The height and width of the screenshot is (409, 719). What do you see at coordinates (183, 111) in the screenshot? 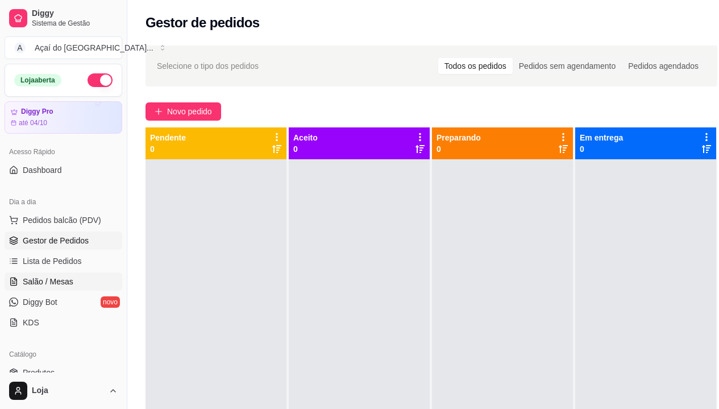
I see `button: Novo pedido` at bounding box center [183, 111].